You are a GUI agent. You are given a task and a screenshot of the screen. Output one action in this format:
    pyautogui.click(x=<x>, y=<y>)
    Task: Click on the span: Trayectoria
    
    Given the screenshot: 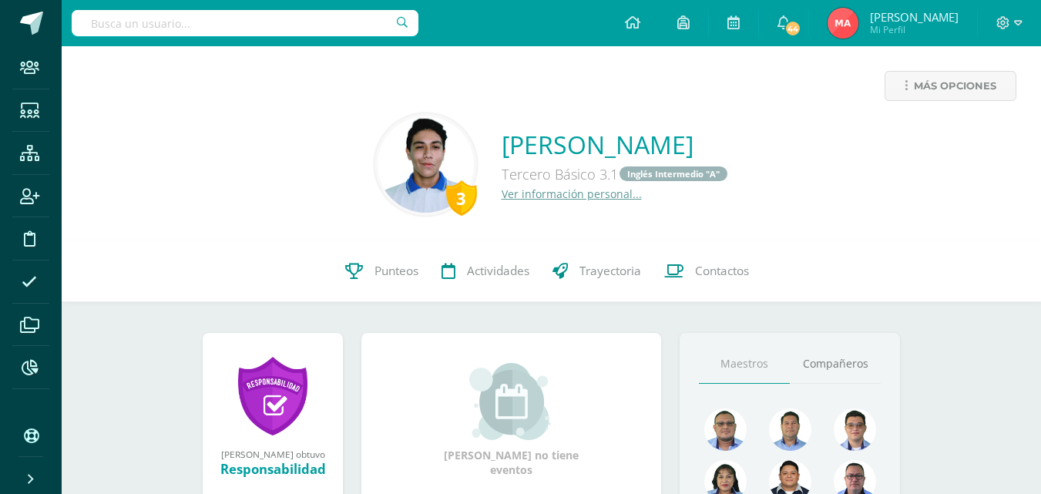 What is the action you would take?
    pyautogui.click(x=610, y=270)
    